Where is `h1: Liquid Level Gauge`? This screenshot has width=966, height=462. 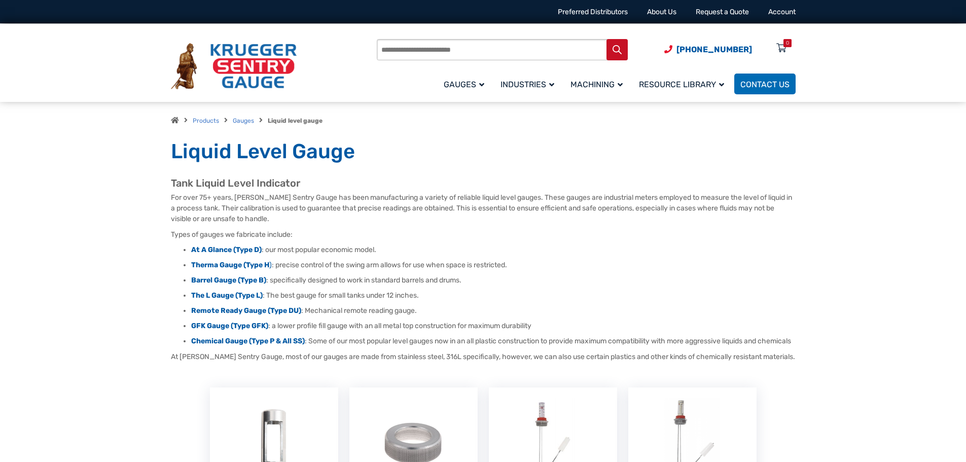 h1: Liquid Level Gauge is located at coordinates (483, 152).